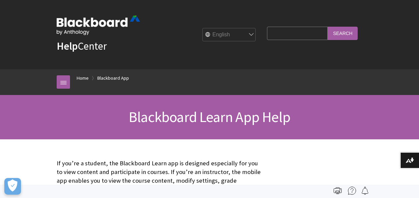 The width and height of the screenshot is (419, 198). I want to click on a: Blackboard App, so click(113, 78).